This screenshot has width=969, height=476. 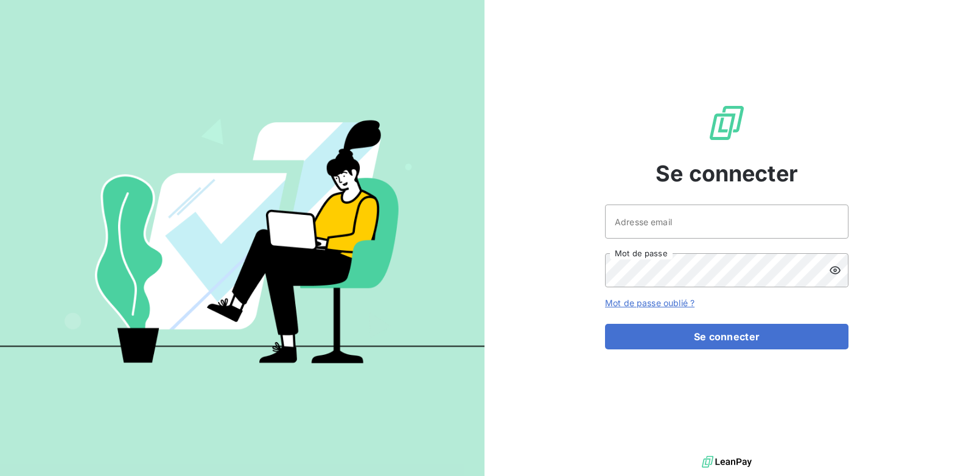 What do you see at coordinates (726, 173) in the screenshot?
I see `span: Se connecter` at bounding box center [726, 173].